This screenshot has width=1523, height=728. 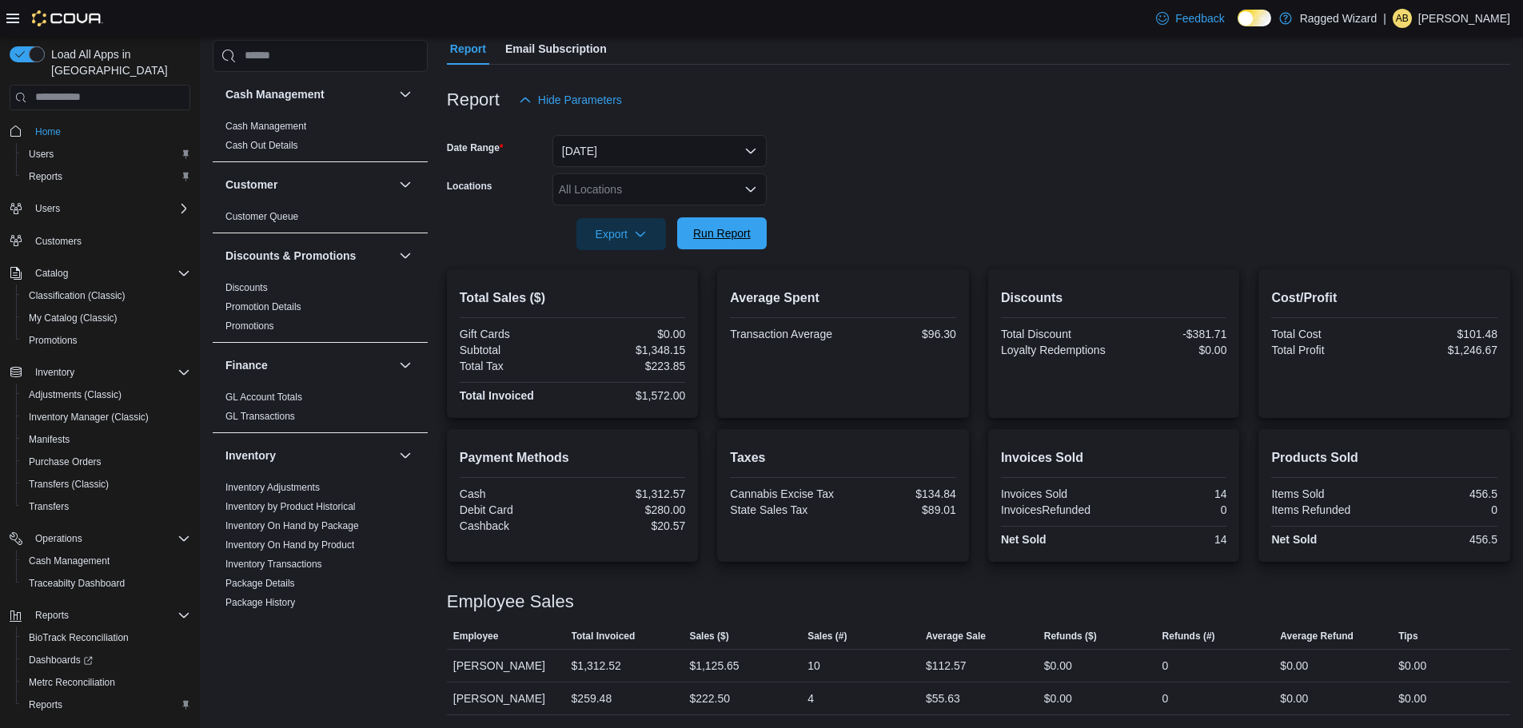 I want to click on span: Catalog, so click(x=51, y=273).